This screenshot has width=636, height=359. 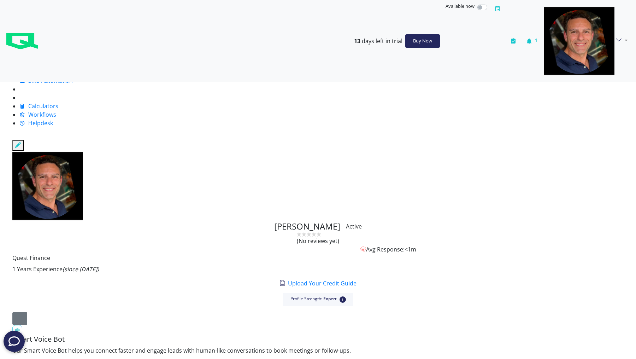 What do you see at coordinates (536, 40) in the screenshot?
I see `span: 1` at bounding box center [536, 40].